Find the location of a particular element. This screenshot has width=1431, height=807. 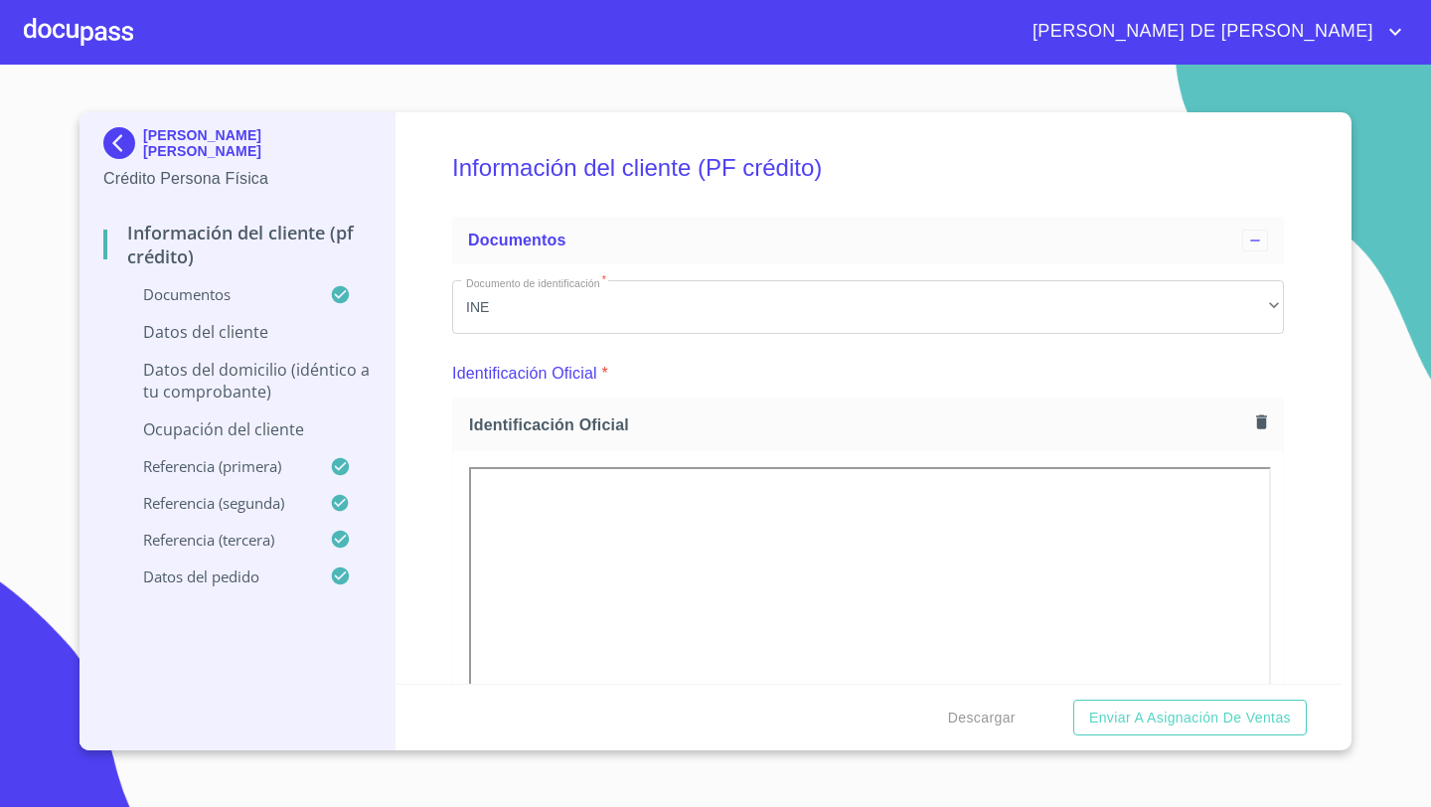

img: Docupass spot blue is located at coordinates (123, 143).